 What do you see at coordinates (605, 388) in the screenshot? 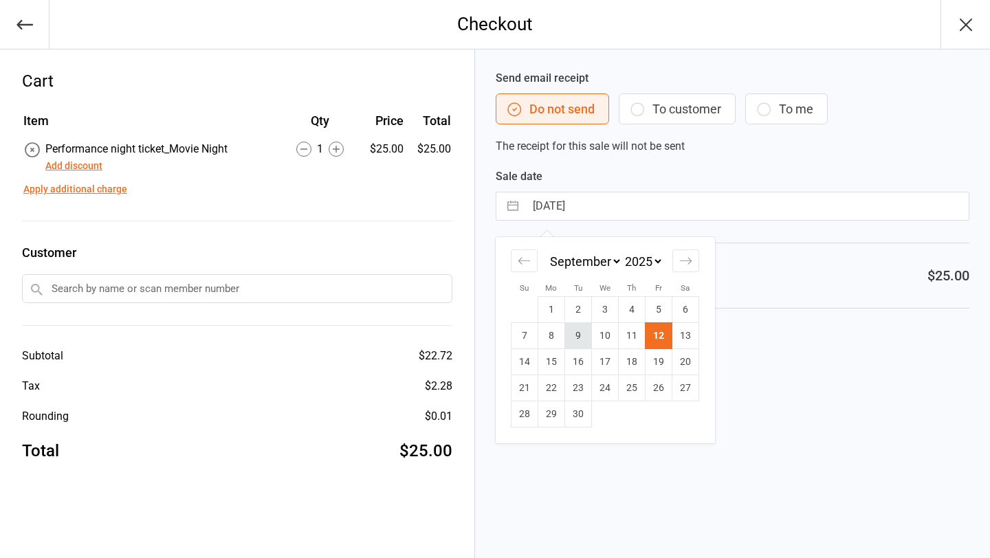
I see `td: Wednesday, September 24, 2025` at bounding box center [605, 388].